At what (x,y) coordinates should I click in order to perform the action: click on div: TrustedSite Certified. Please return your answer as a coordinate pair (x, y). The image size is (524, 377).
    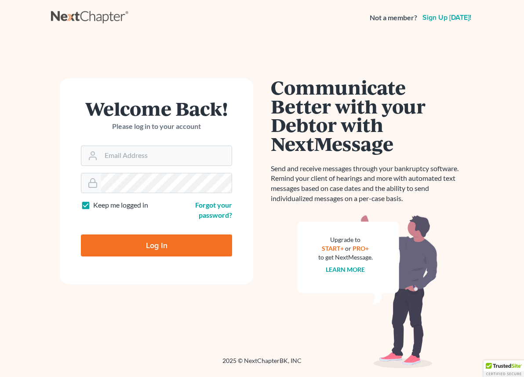
    Looking at the image, I should click on (504, 368).